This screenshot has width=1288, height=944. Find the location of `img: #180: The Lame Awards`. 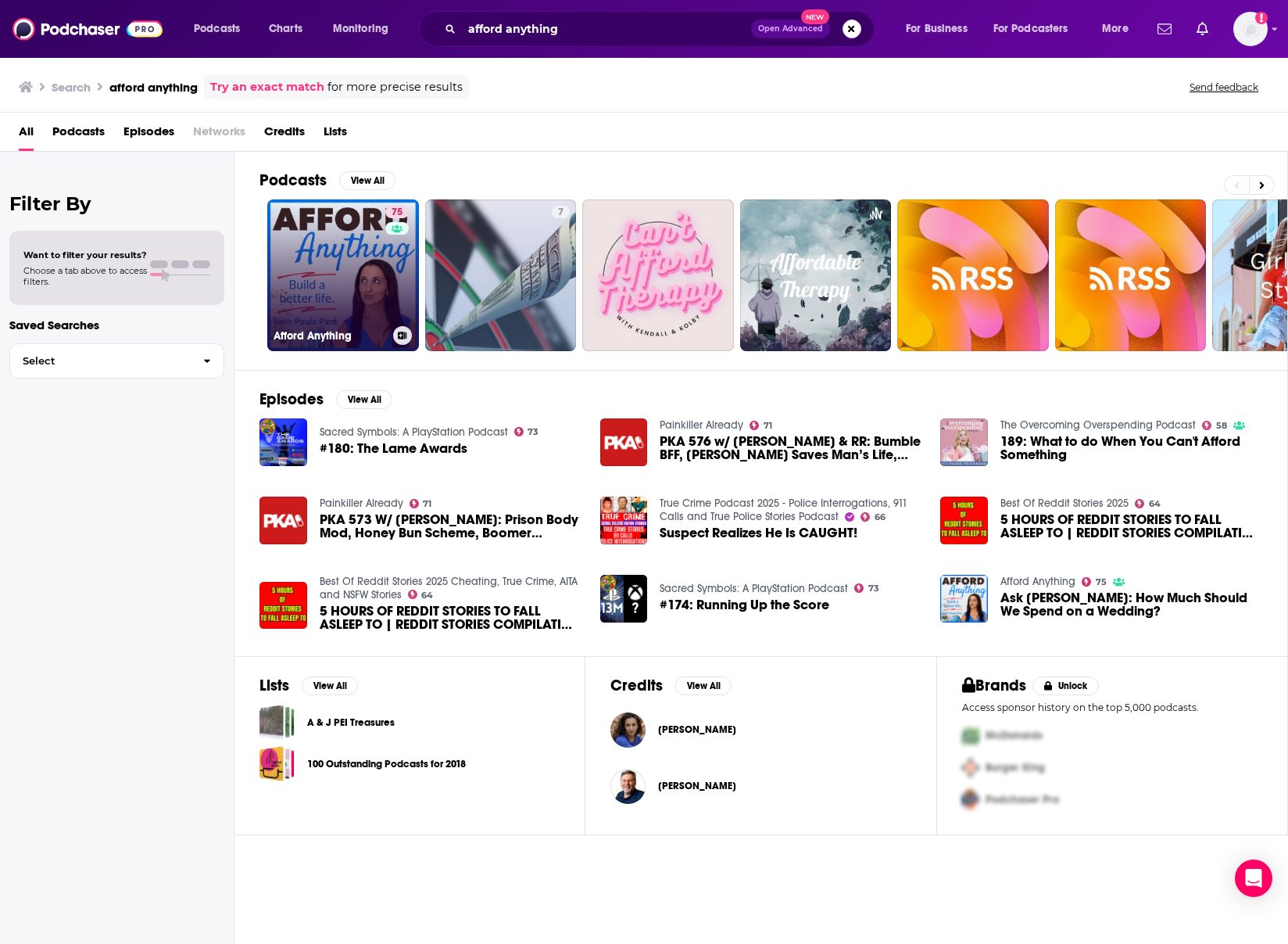

img: #180: The Lame Awards is located at coordinates (283, 442).